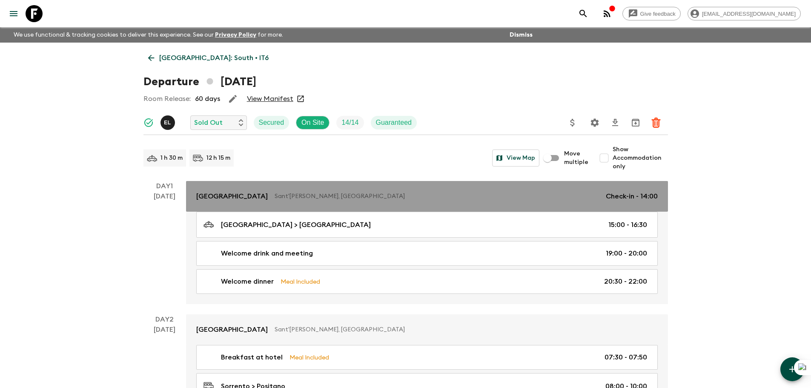  I want to click on p: Breakfast at hotel, so click(252, 357).